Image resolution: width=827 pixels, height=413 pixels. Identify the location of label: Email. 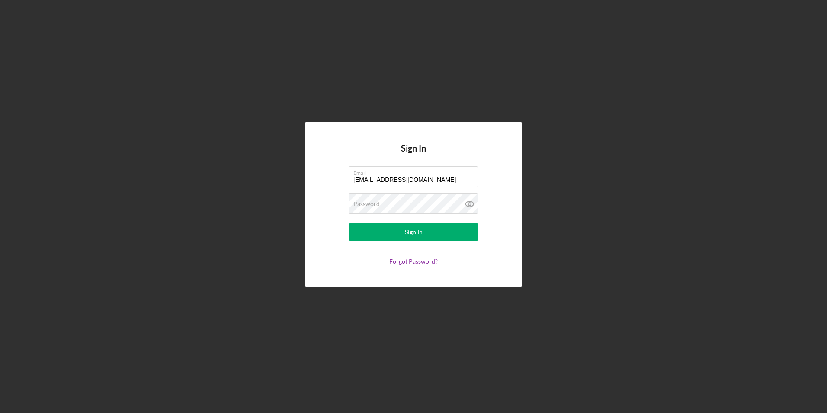
(416, 171).